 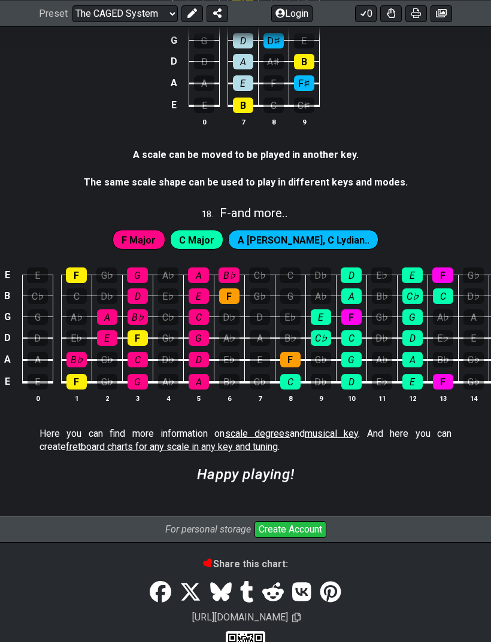 I want to click on th: 4, so click(x=168, y=398).